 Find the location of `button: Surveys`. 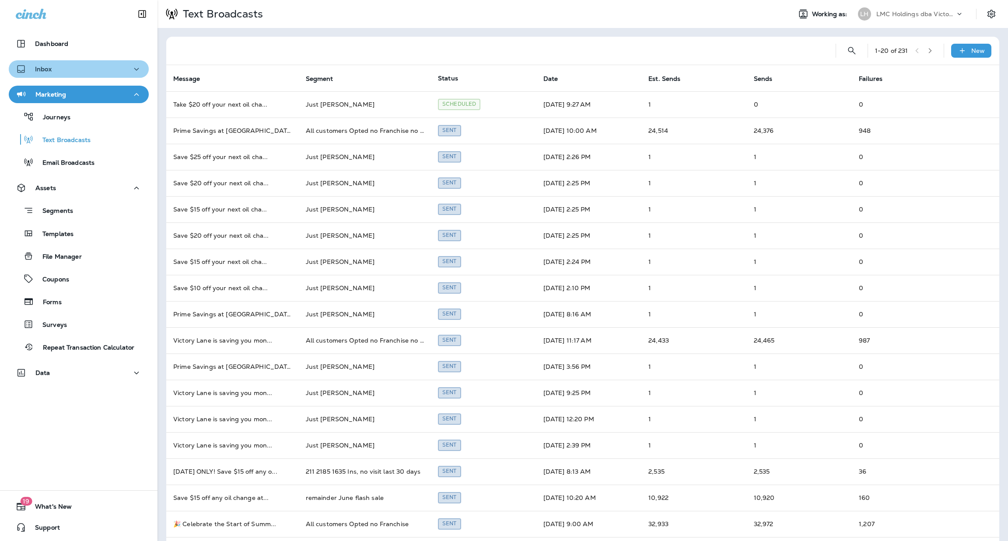

button: Surveys is located at coordinates (79, 325).